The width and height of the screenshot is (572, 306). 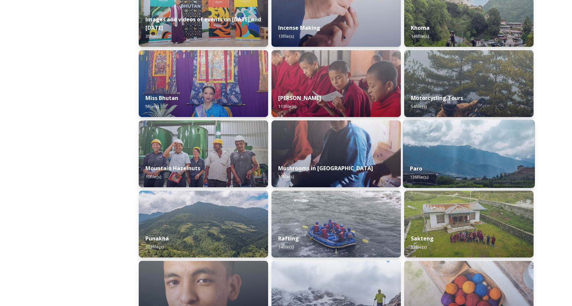 I want to click on img: f73f969a-3aba-4d6d-a863-38e7472ec6b1.JPG, so click(x=336, y=224).